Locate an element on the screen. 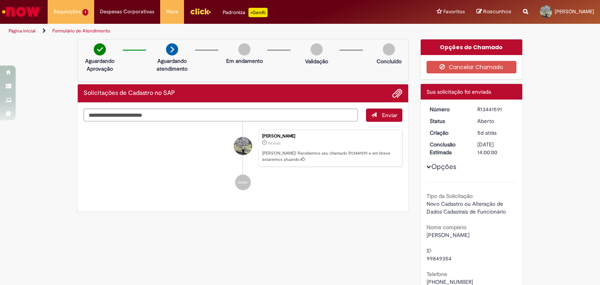 The image size is (600, 285). img: ServiceNow is located at coordinates (21, 12).